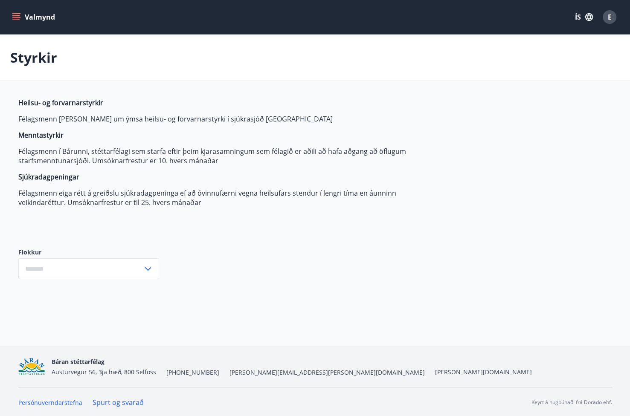 Image resolution: width=630 pixels, height=416 pixels. What do you see at coordinates (584, 17) in the screenshot?
I see `button: ÍS` at bounding box center [584, 17].